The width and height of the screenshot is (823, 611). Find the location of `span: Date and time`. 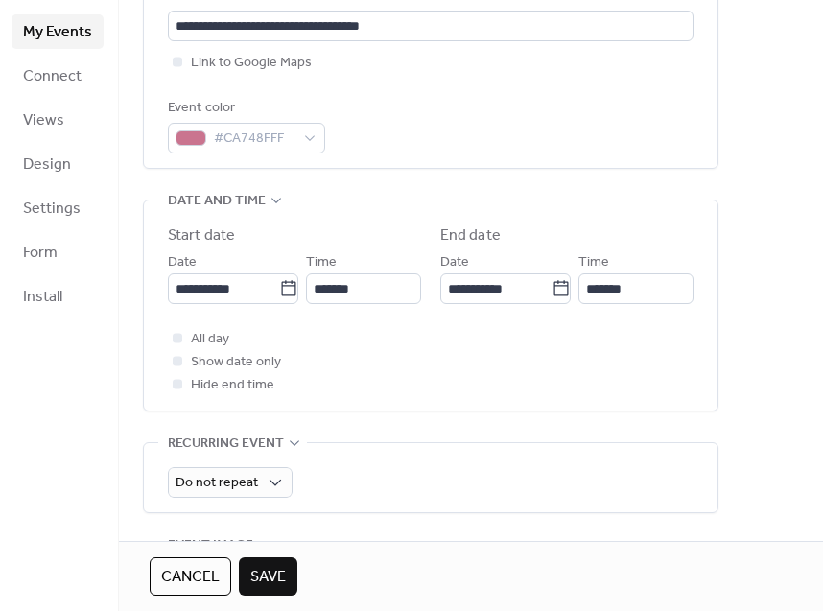

span: Date and time is located at coordinates (217, 201).